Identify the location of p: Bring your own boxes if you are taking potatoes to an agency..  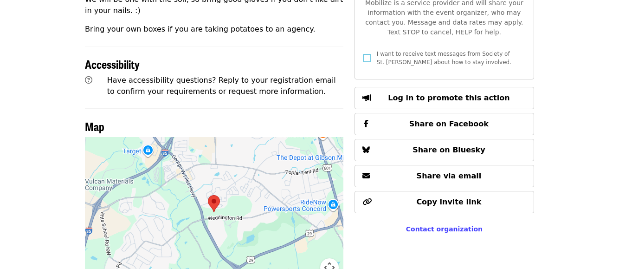
(214, 29).